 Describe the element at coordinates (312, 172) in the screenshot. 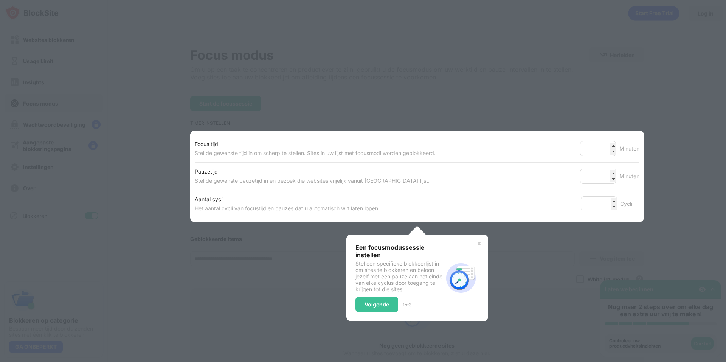

I see `div: Pauzetijd` at that location.